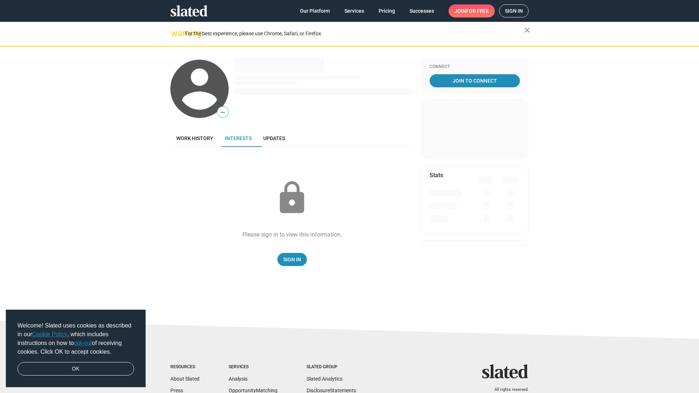 The image size is (699, 393). I want to click on div: cookieconsent, so click(76, 349).